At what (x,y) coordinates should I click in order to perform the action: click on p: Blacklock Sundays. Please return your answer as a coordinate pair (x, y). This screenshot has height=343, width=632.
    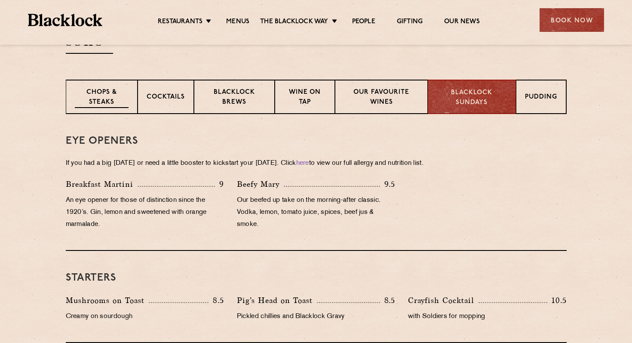
    Looking at the image, I should click on (472, 98).